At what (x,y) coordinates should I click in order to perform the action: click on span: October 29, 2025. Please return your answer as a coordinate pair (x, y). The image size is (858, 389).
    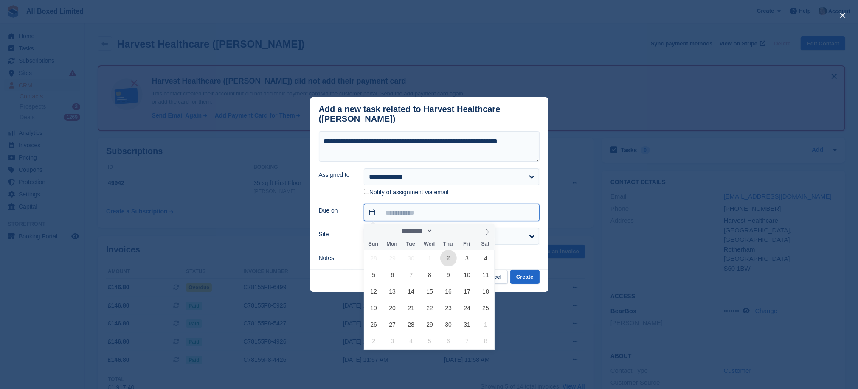
    Looking at the image, I should click on (430, 324).